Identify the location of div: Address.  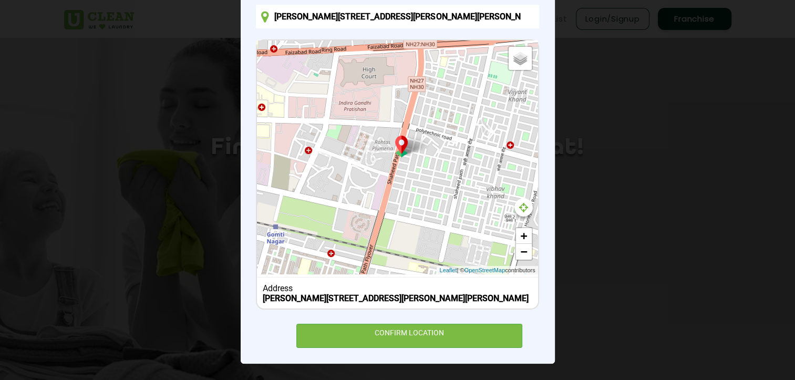
(397, 288).